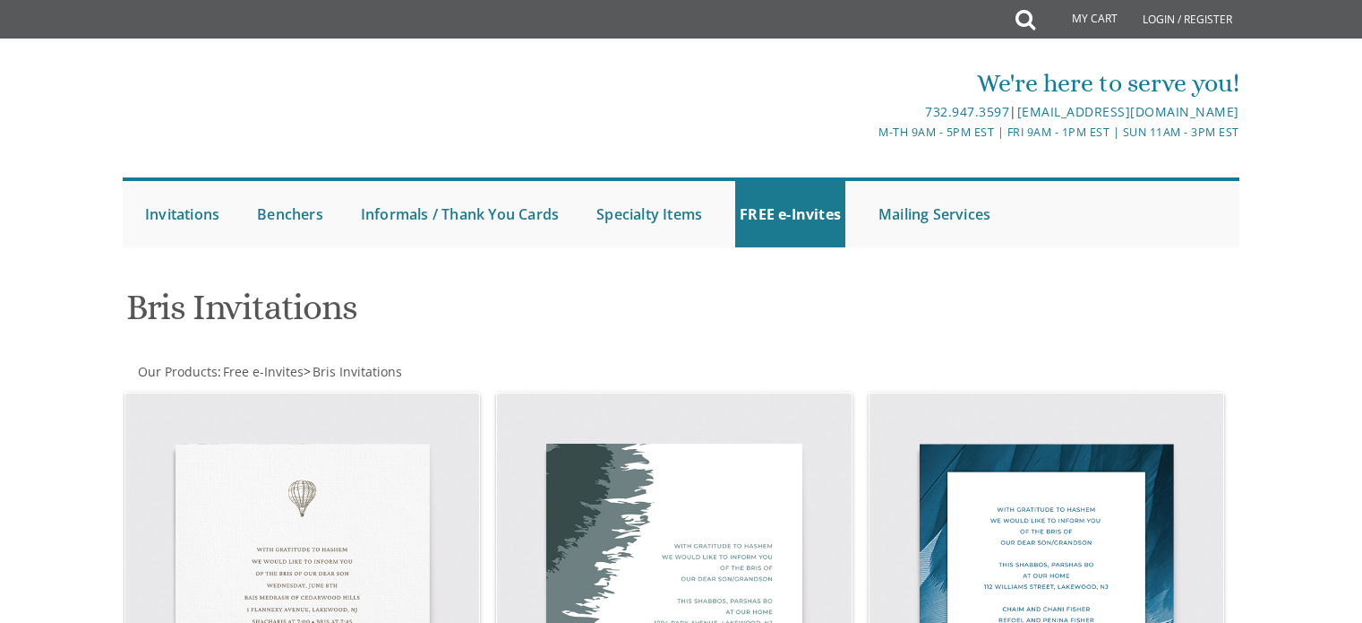 The width and height of the screenshot is (1362, 623). I want to click on a: Our Products, so click(176, 371).